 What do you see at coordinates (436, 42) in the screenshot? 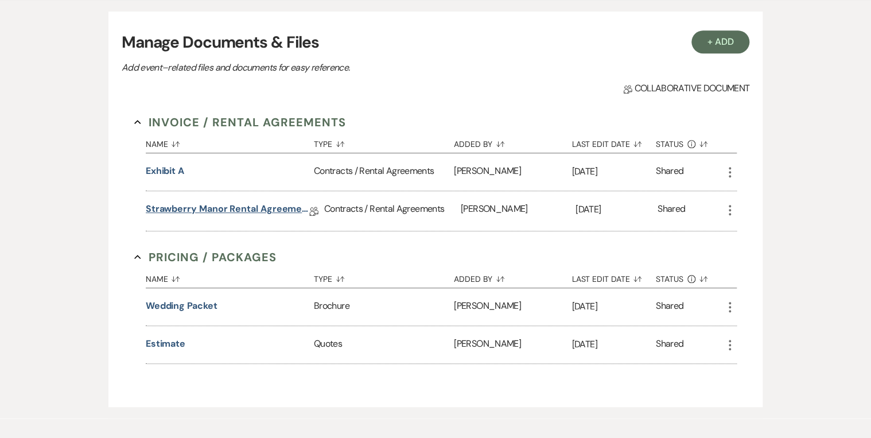
I see `h3: Manage Documents & Files` at bounding box center [436, 42].